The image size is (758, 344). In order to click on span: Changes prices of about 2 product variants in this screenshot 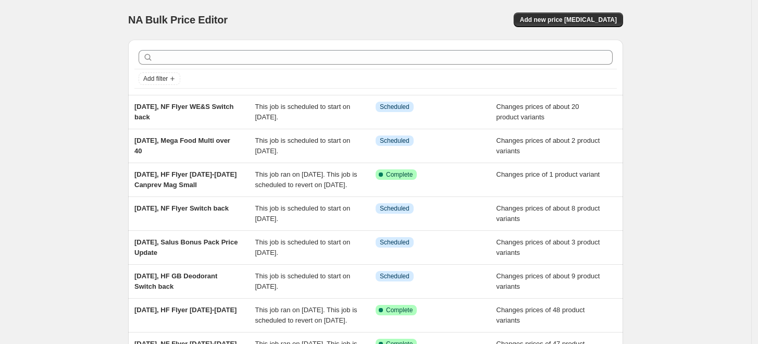, I will do `click(548, 145)`.